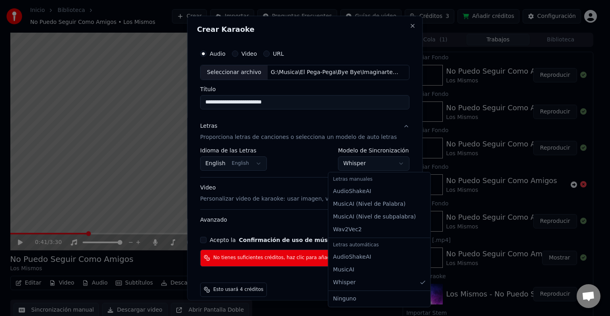 This screenshot has height=316, width=610. Describe the element at coordinates (380, 179) in the screenshot. I see `div: Letras manuales` at that location.